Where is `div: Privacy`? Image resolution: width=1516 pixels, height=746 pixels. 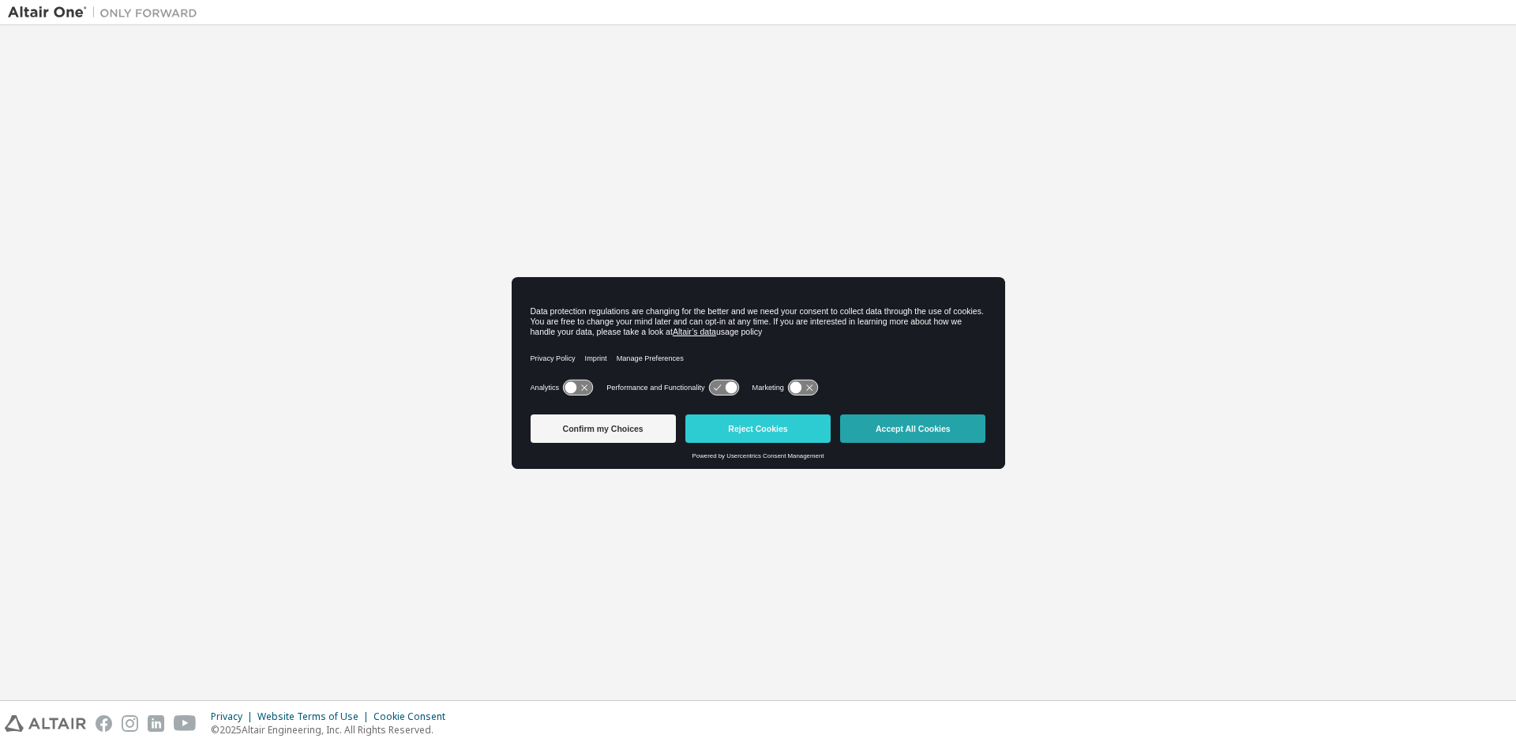 div: Privacy is located at coordinates (234, 717).